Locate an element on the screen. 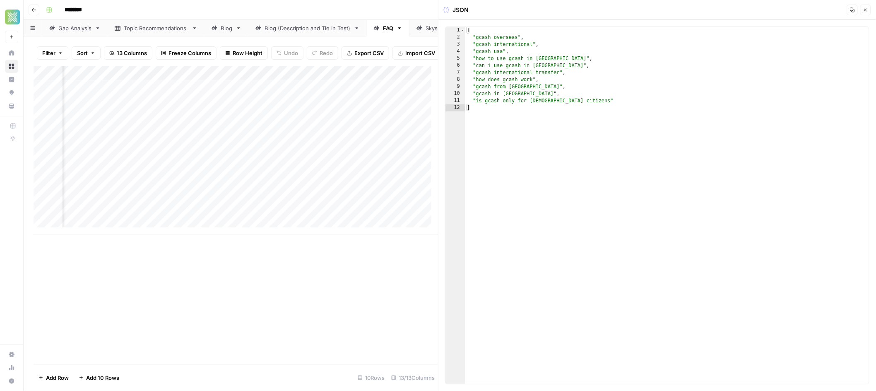 This screenshot has height=391, width=876. div: 3 is located at coordinates (456, 44).